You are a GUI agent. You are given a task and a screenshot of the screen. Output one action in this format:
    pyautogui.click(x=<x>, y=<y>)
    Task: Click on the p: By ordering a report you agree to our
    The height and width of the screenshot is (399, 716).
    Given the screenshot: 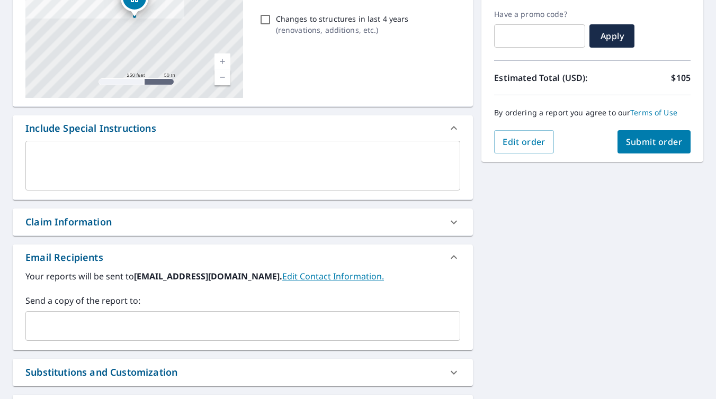 What is the action you would take?
    pyautogui.click(x=592, y=113)
    